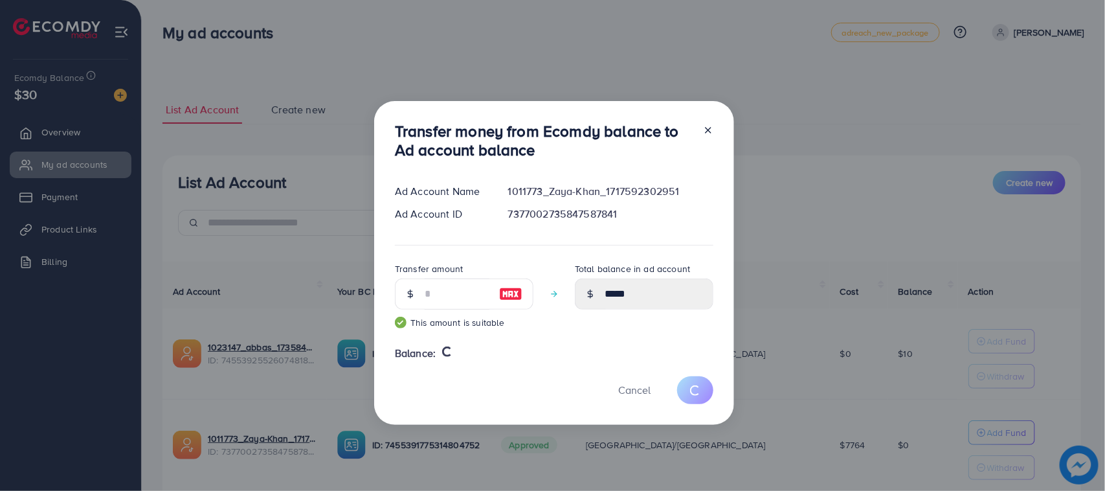 Image resolution: width=1105 pixels, height=491 pixels. I want to click on div: 7377002735847587841, so click(610, 214).